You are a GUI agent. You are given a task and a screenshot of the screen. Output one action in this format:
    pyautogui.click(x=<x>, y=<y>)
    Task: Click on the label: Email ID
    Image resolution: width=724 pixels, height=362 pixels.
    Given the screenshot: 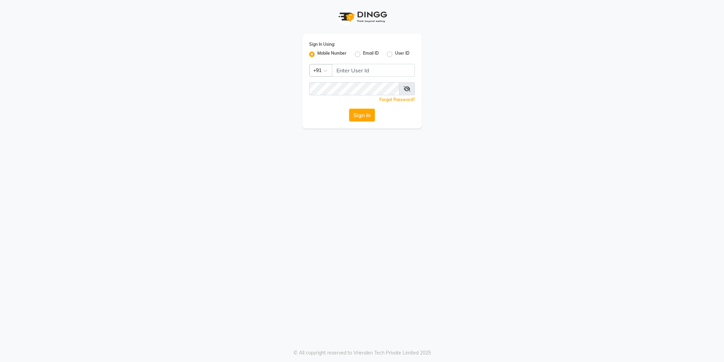 What is the action you would take?
    pyautogui.click(x=371, y=54)
    